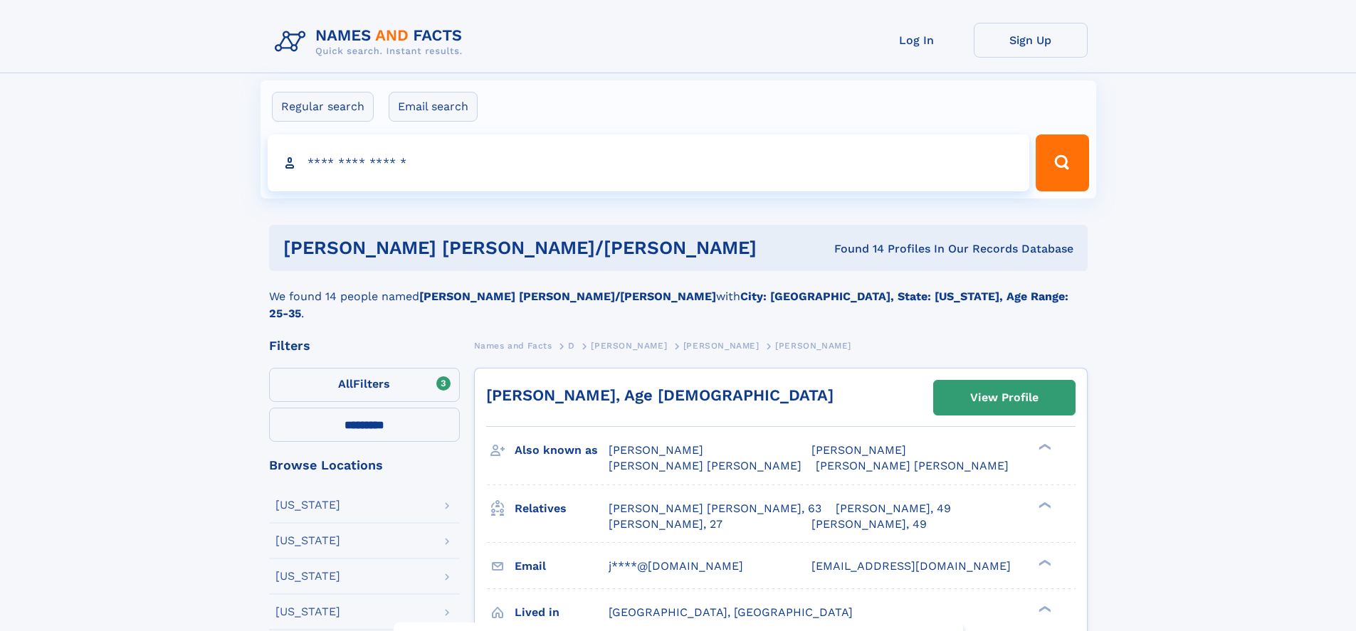  Describe the element at coordinates (648, 163) in the screenshot. I see `input: search input` at that location.